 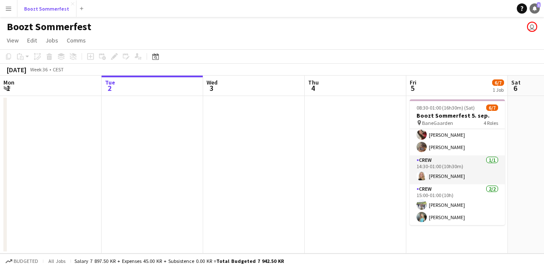 What do you see at coordinates (457, 116) in the screenshot?
I see `h3: Boozt Sommerfest 5. sep.` at bounding box center [457, 116].